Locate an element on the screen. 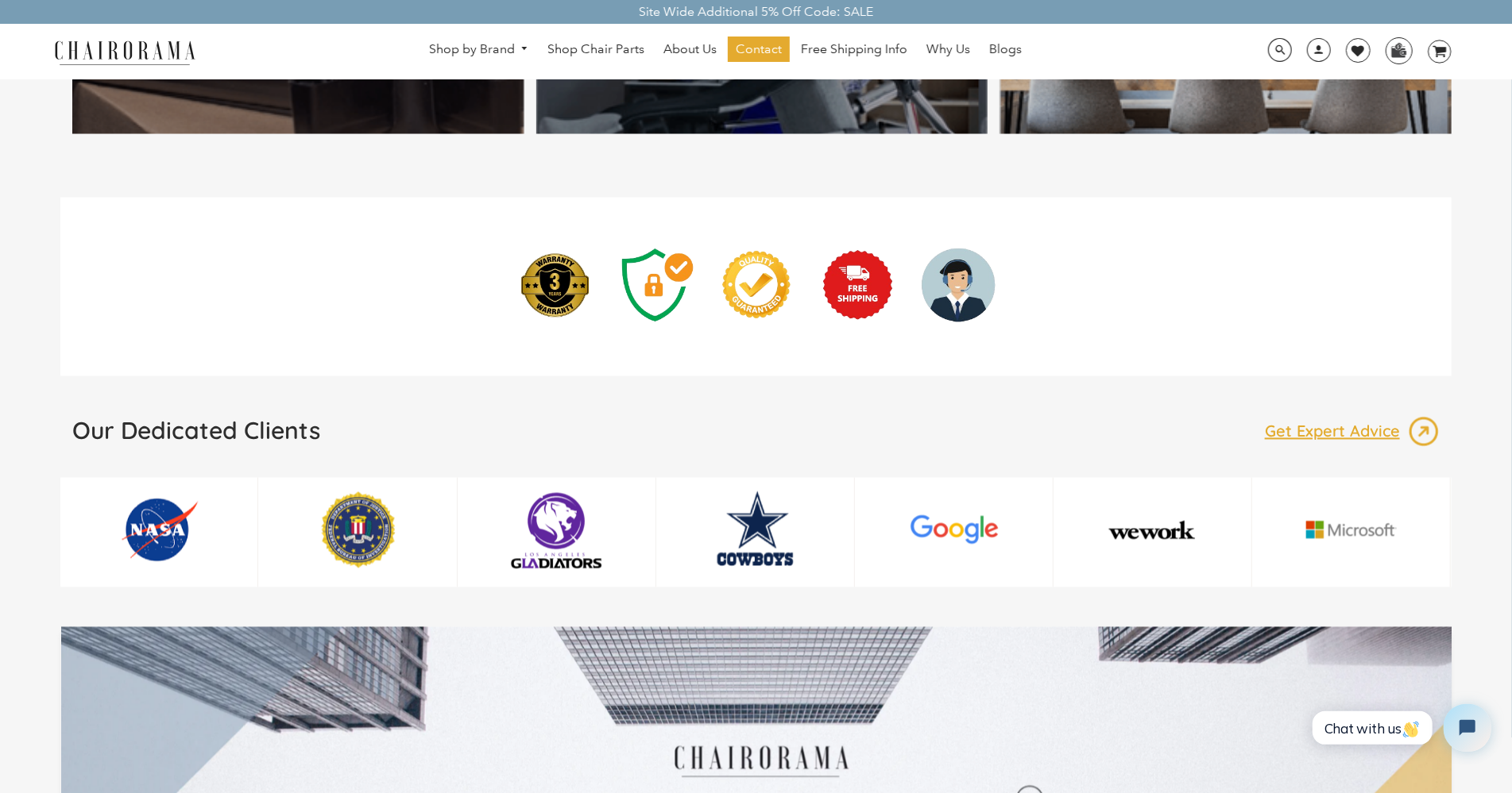 This screenshot has width=1512, height=793. a: Contact is located at coordinates (758, 49).